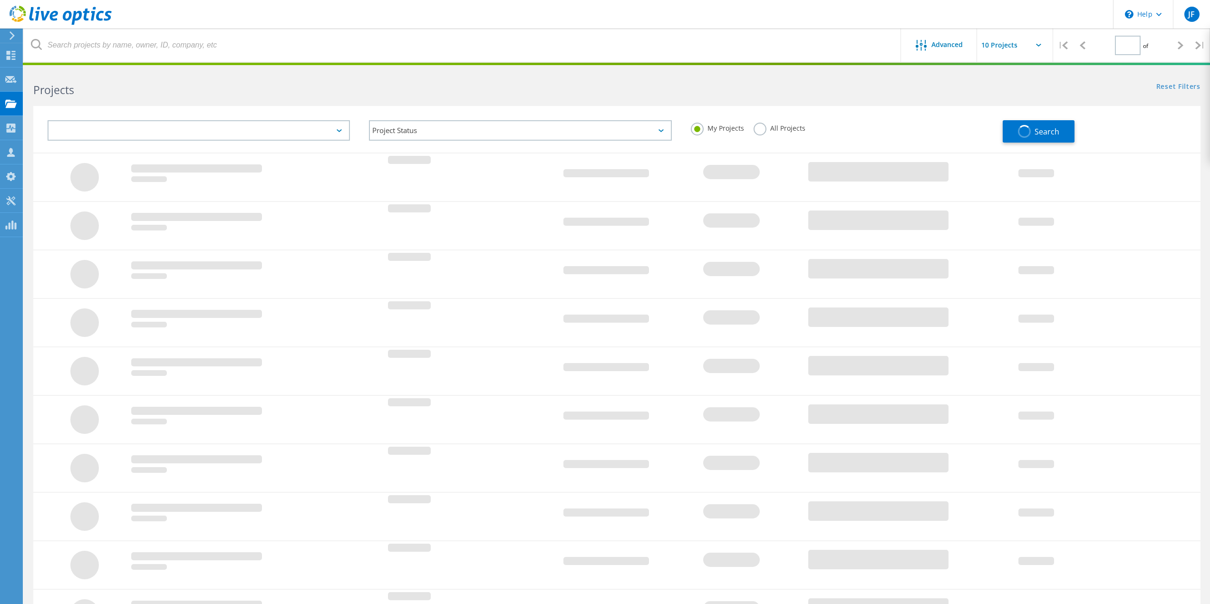 The height and width of the screenshot is (604, 1210). What do you see at coordinates (463, 45) in the screenshot?
I see `input: Search projects by name, owner, ID, company, etc` at bounding box center [463, 45].